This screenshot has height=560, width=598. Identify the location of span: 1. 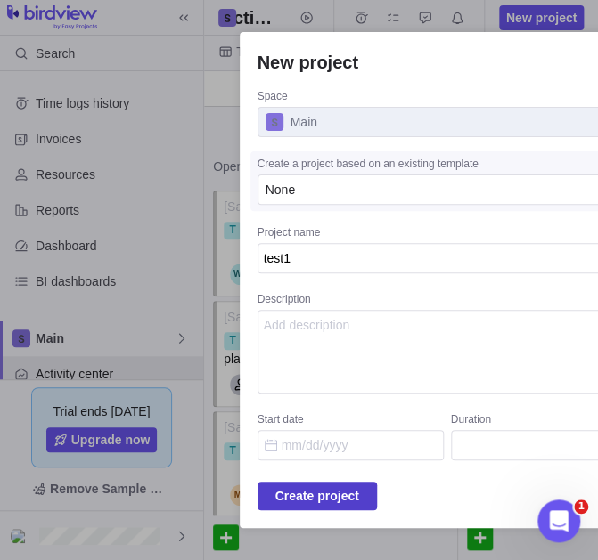
(581, 507).